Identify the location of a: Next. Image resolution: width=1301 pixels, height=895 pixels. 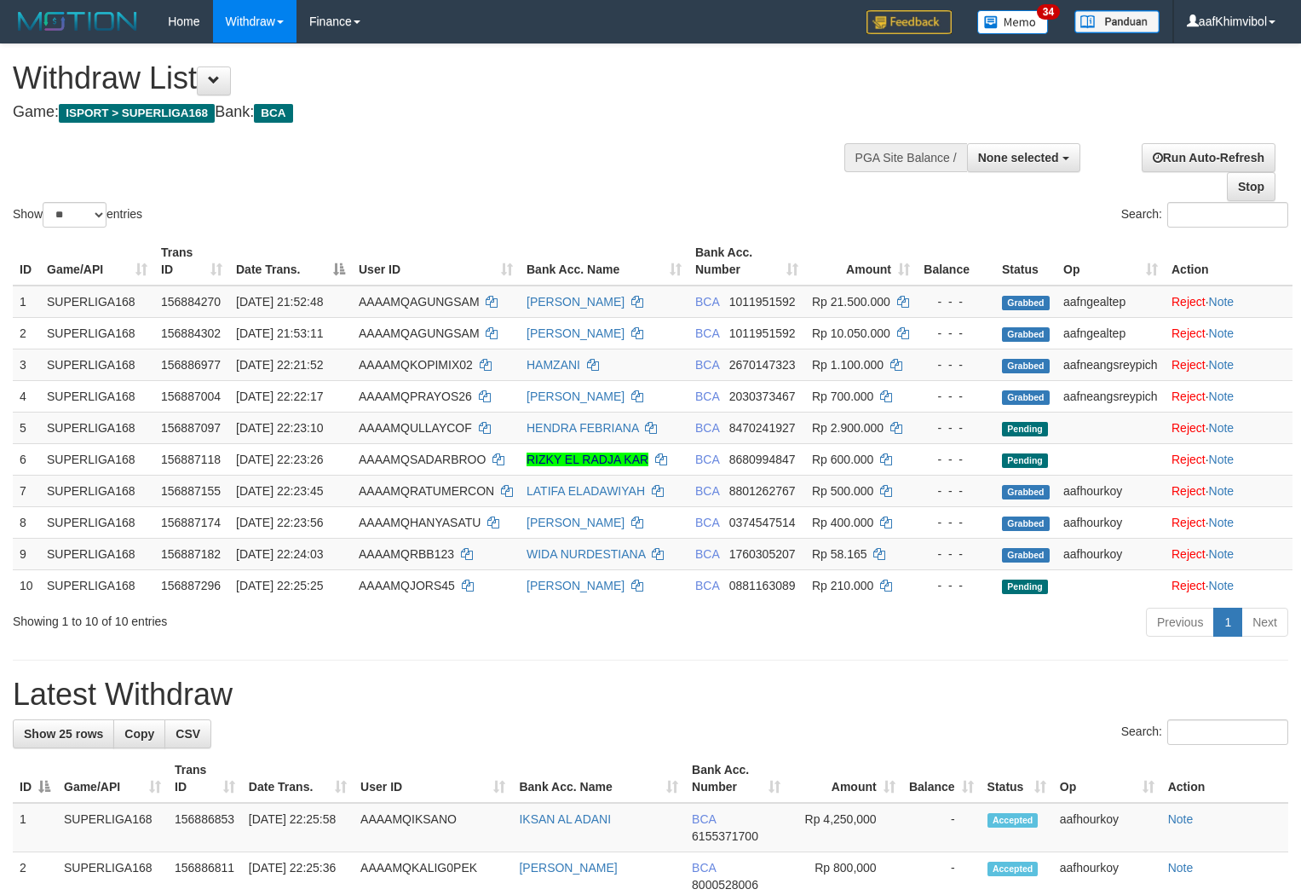
(1265, 622).